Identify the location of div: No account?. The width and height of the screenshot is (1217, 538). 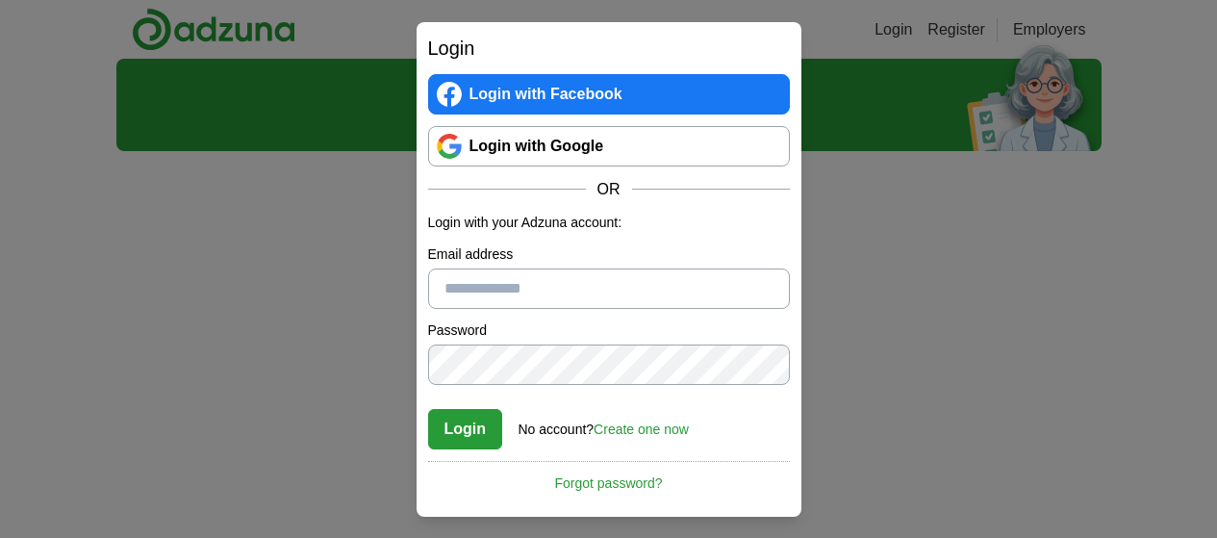
(603, 423).